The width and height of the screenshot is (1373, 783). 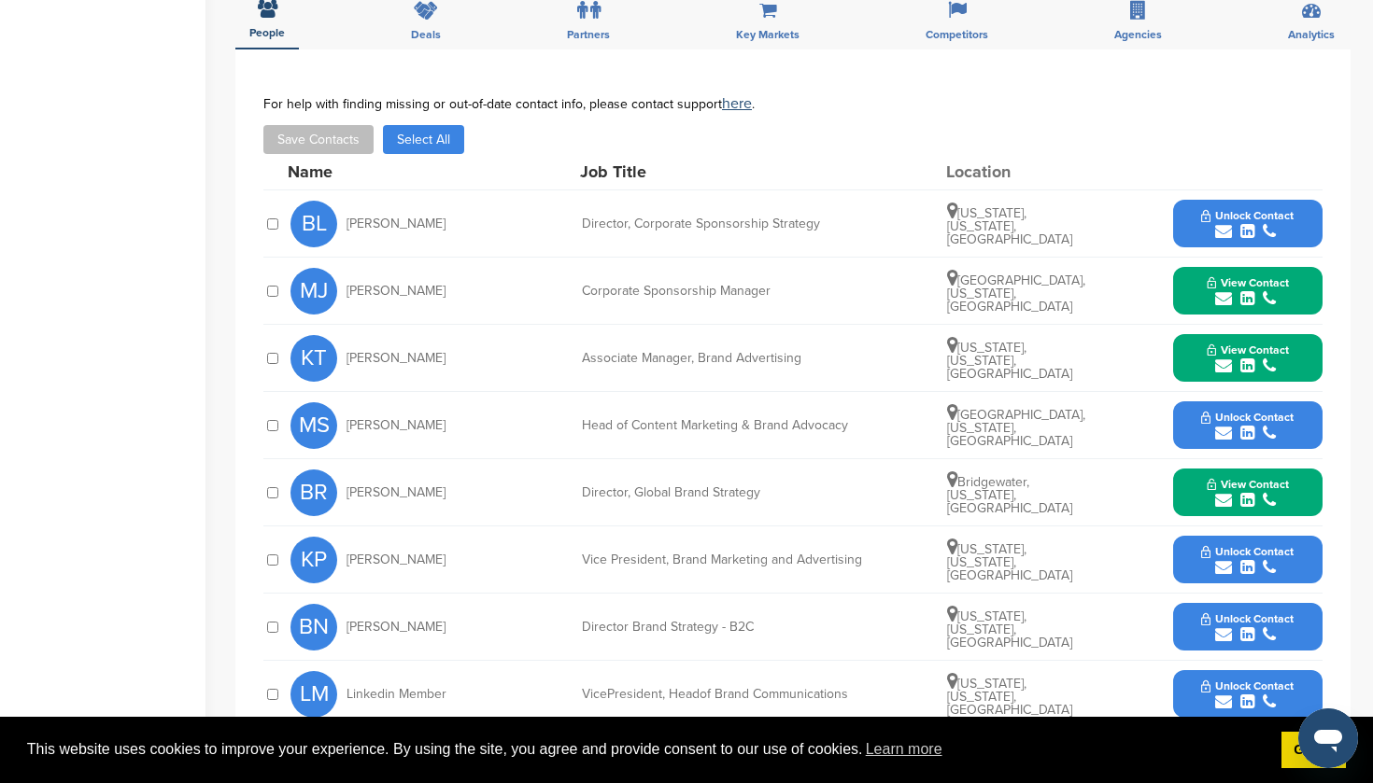 What do you see at coordinates (720, 172) in the screenshot?
I see `div: Job Title` at bounding box center [720, 172].